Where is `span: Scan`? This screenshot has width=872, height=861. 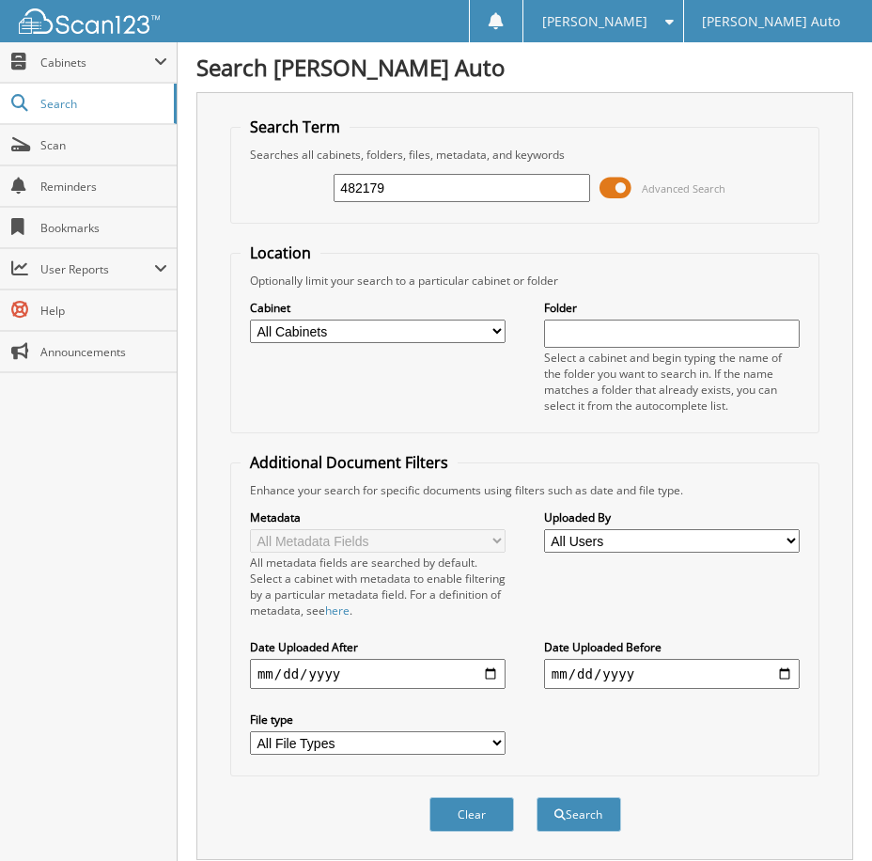
span: Scan is located at coordinates (103, 145).